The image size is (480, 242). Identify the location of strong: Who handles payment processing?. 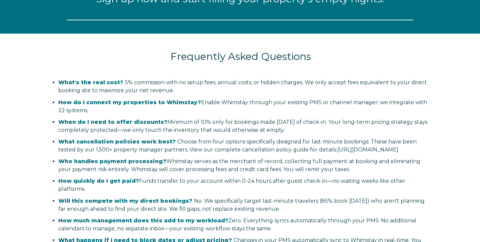
(112, 161).